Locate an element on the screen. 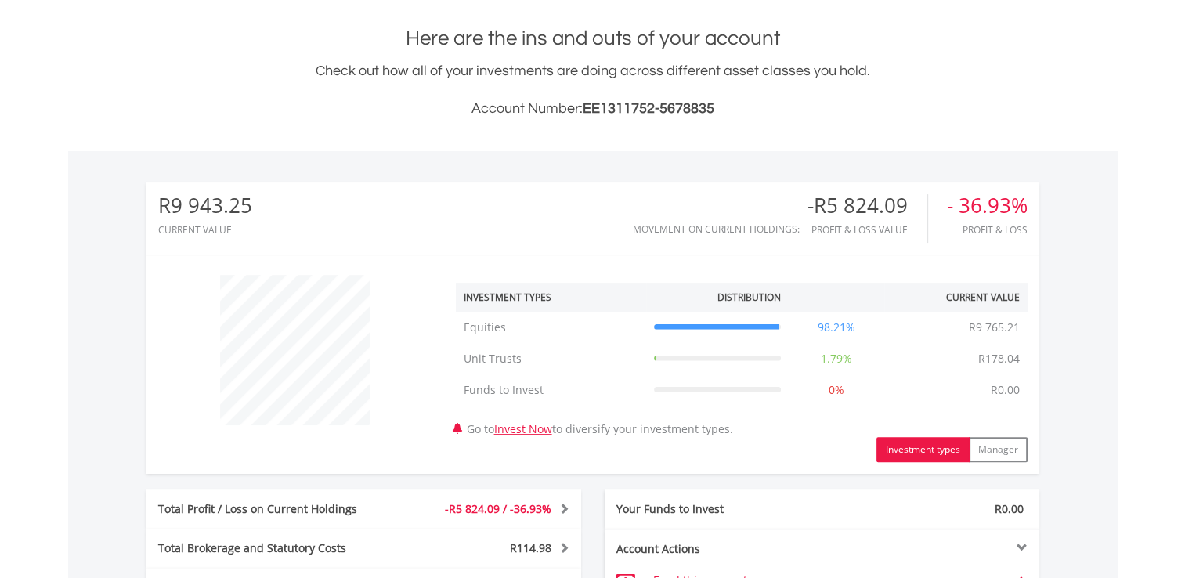 The image size is (1185, 578). span: EE1311752-5678835 is located at coordinates (648, 108).